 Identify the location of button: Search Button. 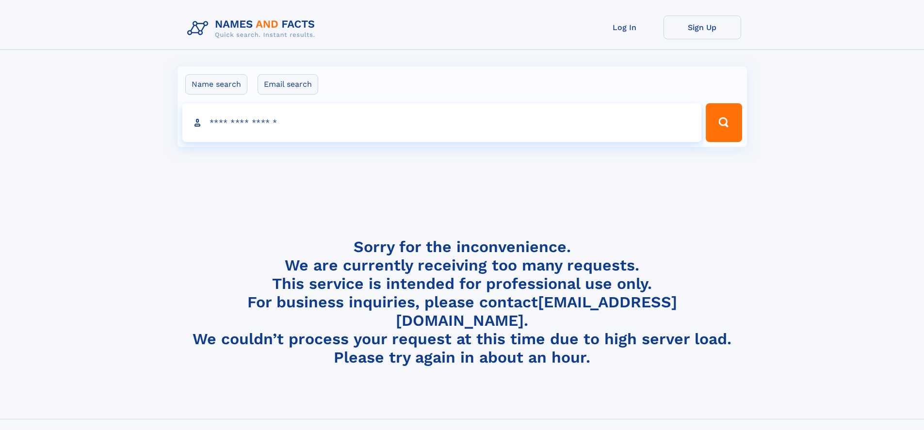
(723, 123).